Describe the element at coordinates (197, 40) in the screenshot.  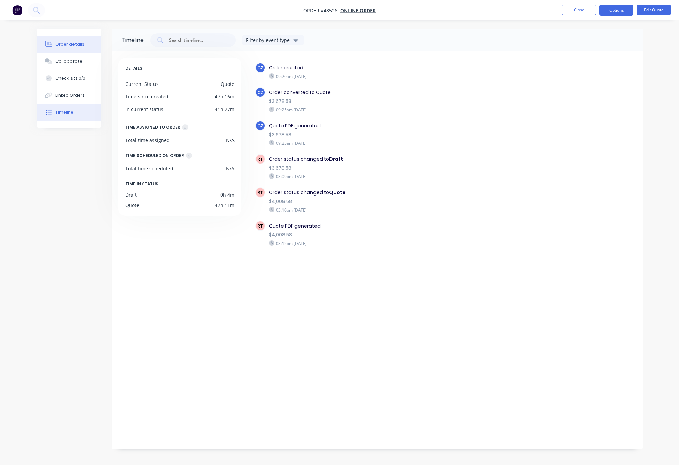
I see `input: Search timeline...` at that location.